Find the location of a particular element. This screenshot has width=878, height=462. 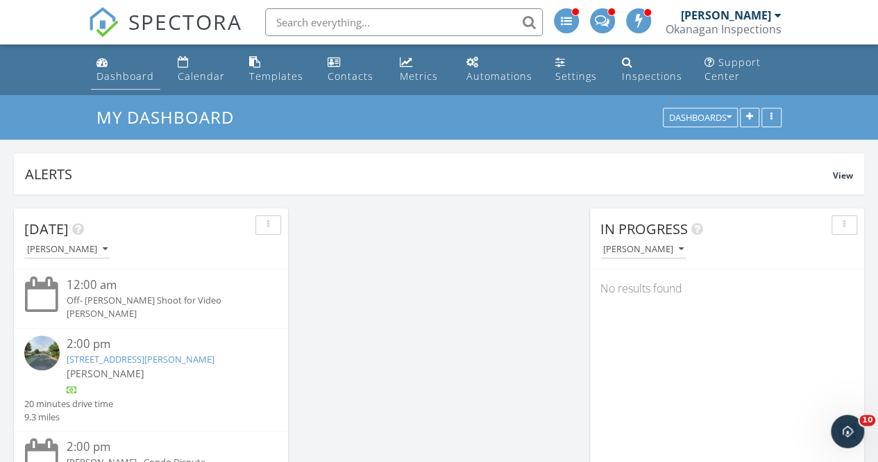

img: The Best Home Inspection Software - Spectora is located at coordinates (103, 22).